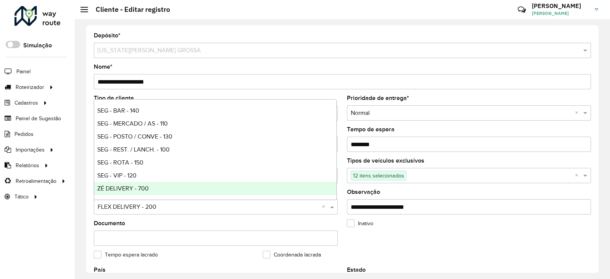 The width and height of the screenshot is (610, 279). Describe the element at coordinates (99, 269) in the screenshot. I see `label: País` at that location.